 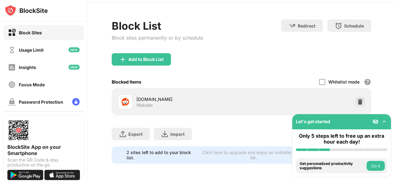 I want to click on button: Do it, so click(x=376, y=165).